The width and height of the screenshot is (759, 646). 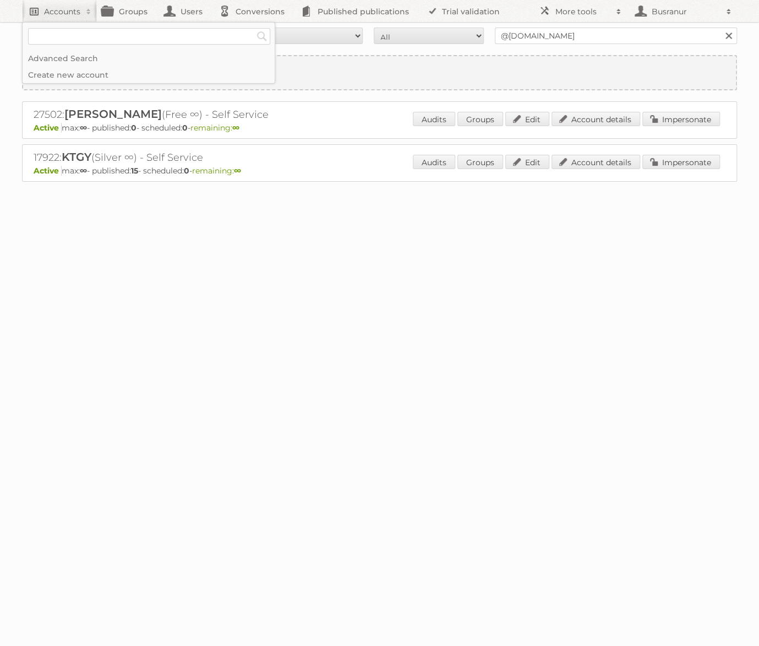 I want to click on strong: 15, so click(x=134, y=171).